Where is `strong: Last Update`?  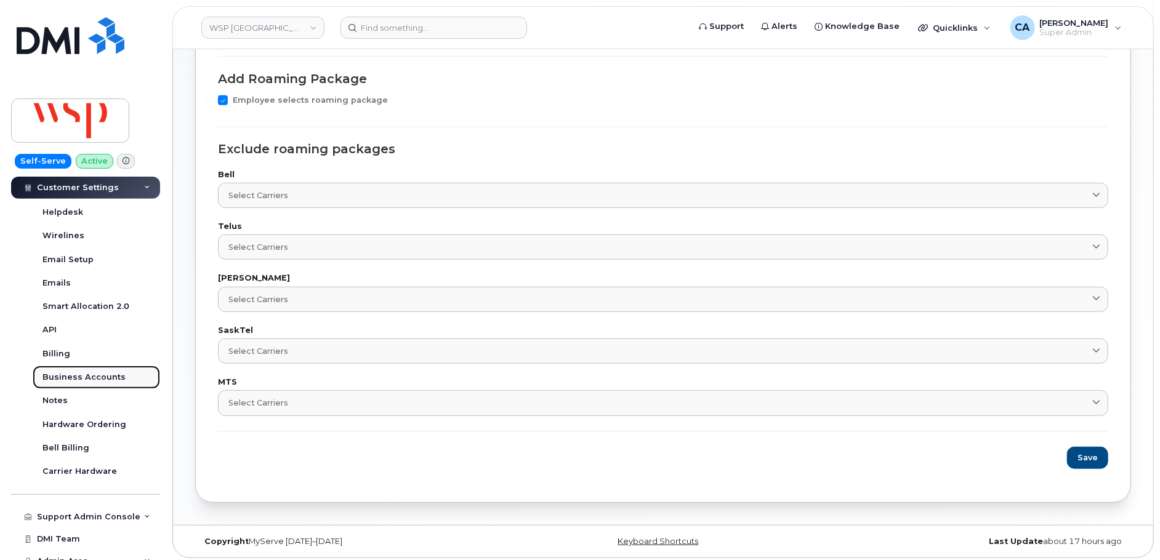 strong: Last Update is located at coordinates (1016, 541).